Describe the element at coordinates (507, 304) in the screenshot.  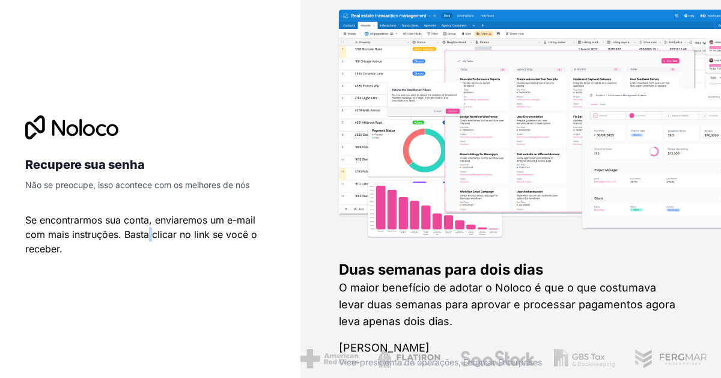
I see `font: O maior benefício de adotar o Noloco é que o que costumava levar duas semanas para aprovar e proc...` at that location.